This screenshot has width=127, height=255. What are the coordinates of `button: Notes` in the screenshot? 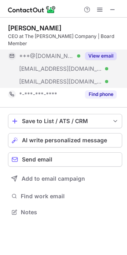 It's located at (65, 212).